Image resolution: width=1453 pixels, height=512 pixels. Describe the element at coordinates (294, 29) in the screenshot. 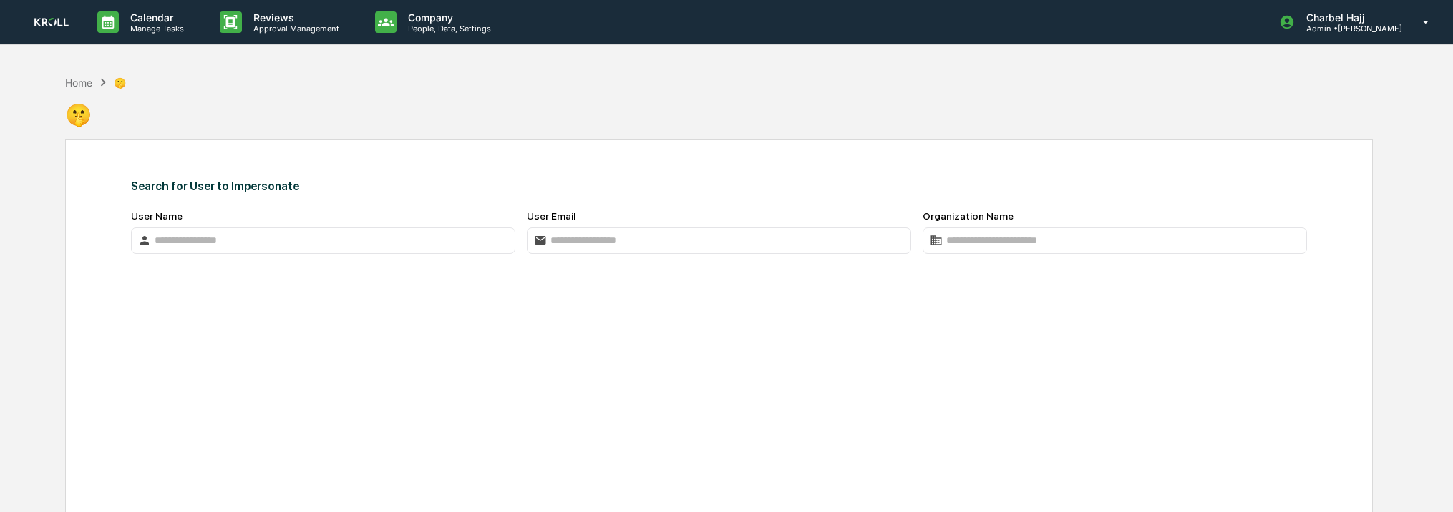

I see `p: Approval Management` at that location.